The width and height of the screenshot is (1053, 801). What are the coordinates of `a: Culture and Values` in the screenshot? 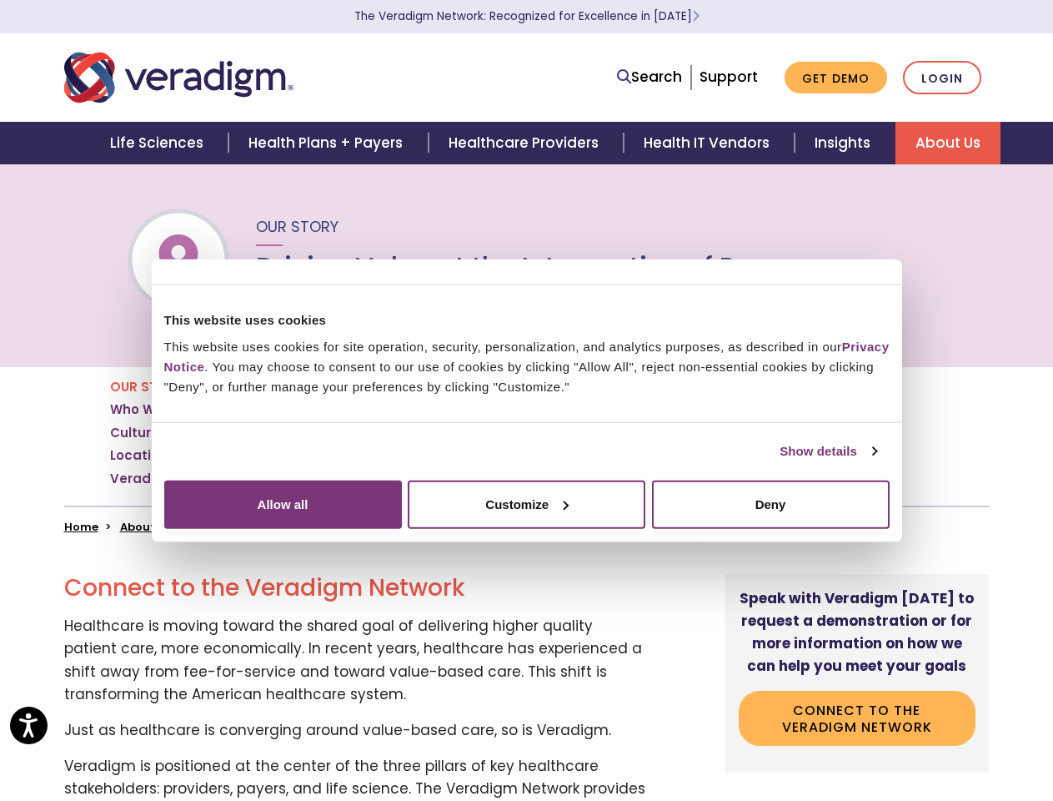 It's located at (174, 433).